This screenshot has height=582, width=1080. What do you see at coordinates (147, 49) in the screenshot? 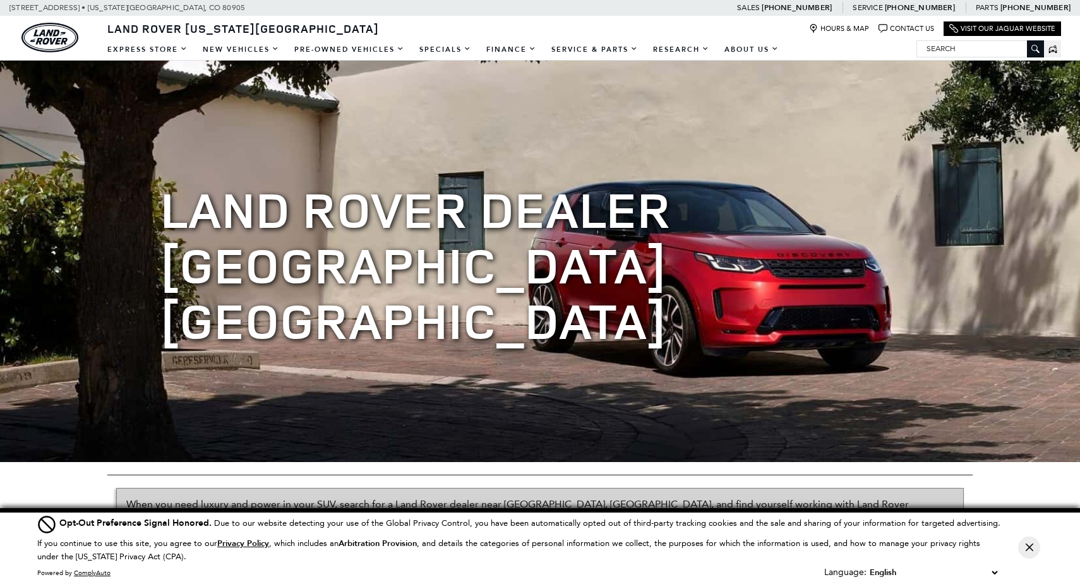
I see `a: EXPRESS STORE` at bounding box center [147, 49].